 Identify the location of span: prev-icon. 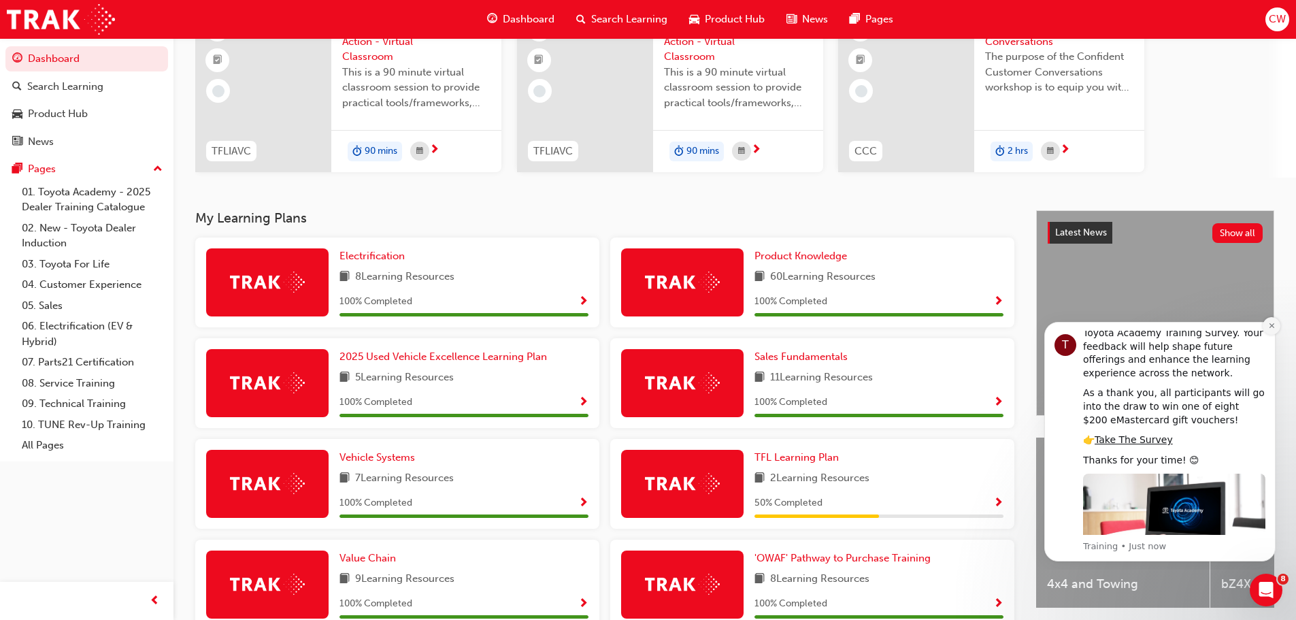
(154, 601).